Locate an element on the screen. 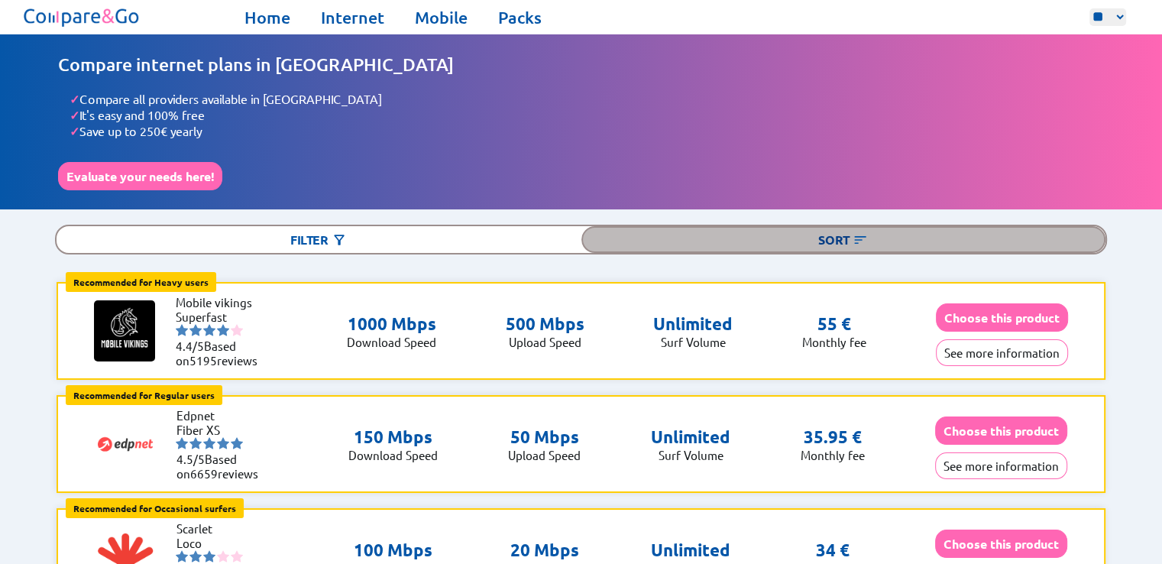  a: Home is located at coordinates (268, 18).